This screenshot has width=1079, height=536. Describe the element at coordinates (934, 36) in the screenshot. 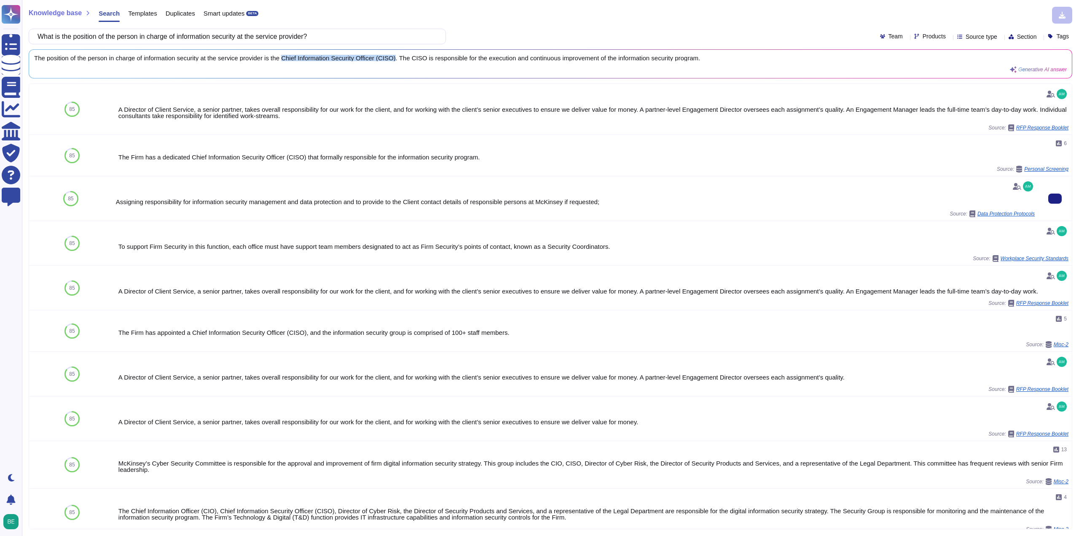

I see `span: Products` at that location.